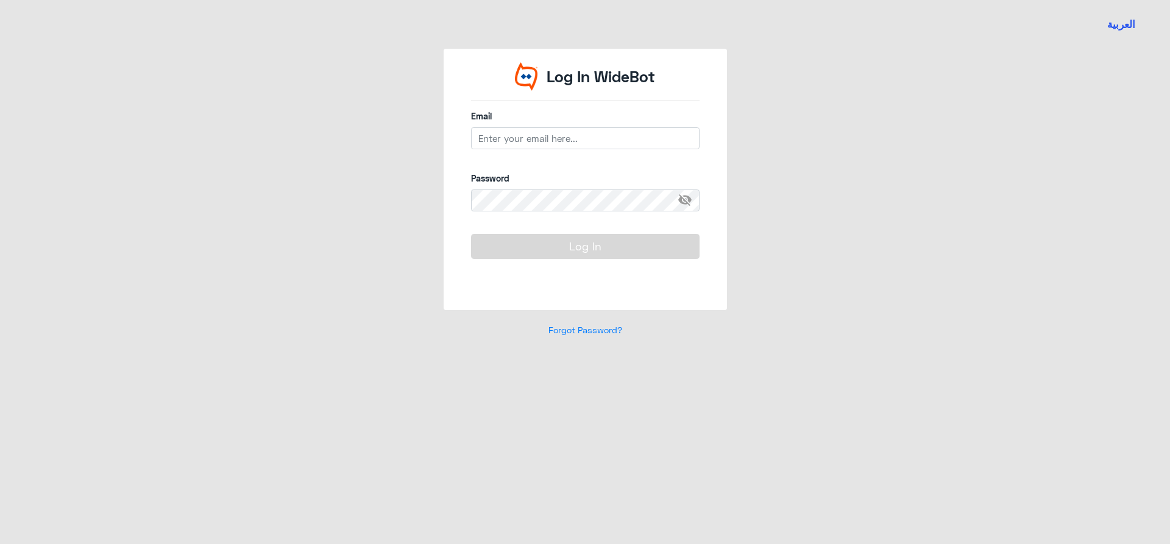 The height and width of the screenshot is (544, 1170). What do you see at coordinates (585, 178) in the screenshot?
I see `label: Password` at bounding box center [585, 178].